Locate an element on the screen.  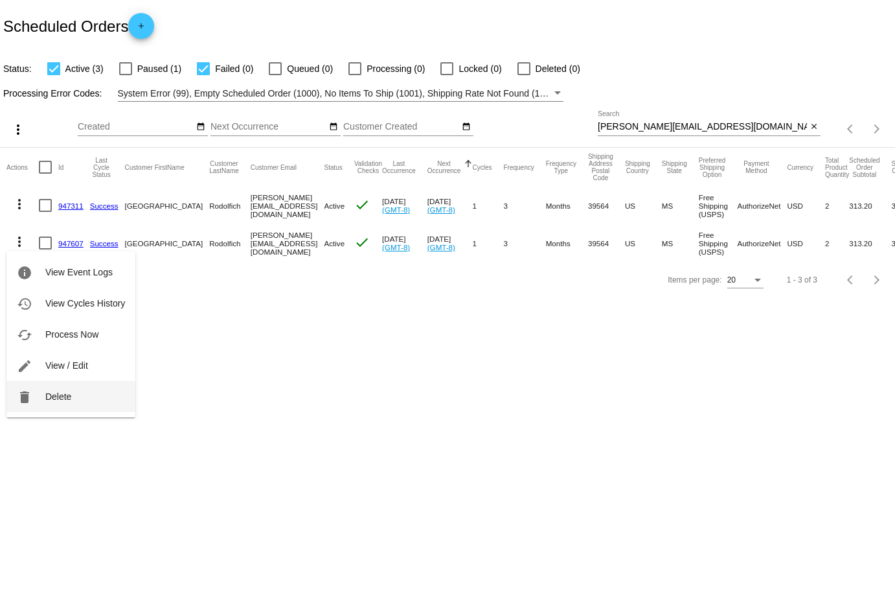
mat-icon: info is located at coordinates (25, 273).